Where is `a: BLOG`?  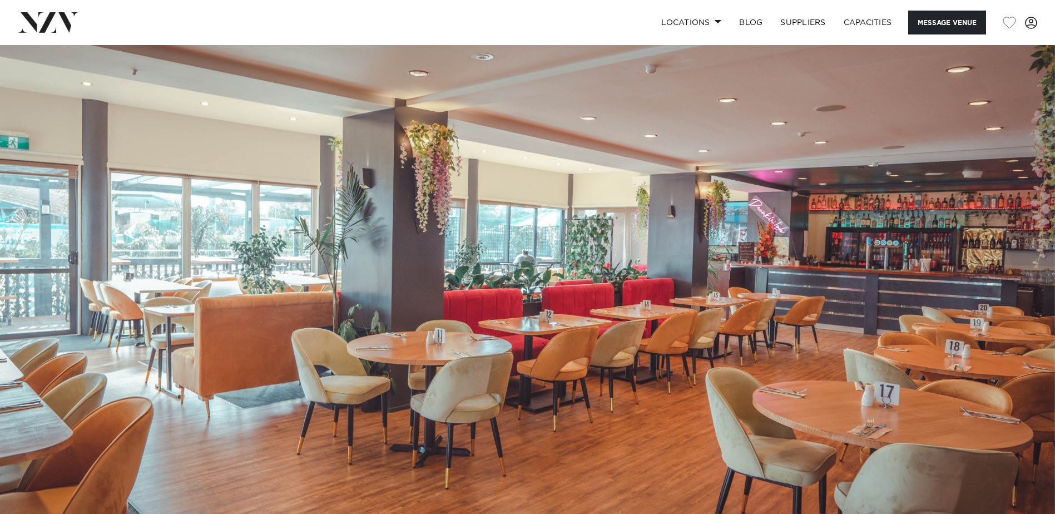 a: BLOG is located at coordinates (751, 22).